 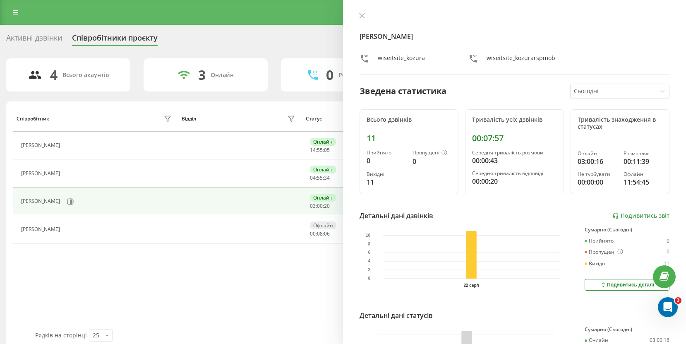 What do you see at coordinates (472, 285) in the screenshot?
I see `text: 22 серп` at bounding box center [472, 285].